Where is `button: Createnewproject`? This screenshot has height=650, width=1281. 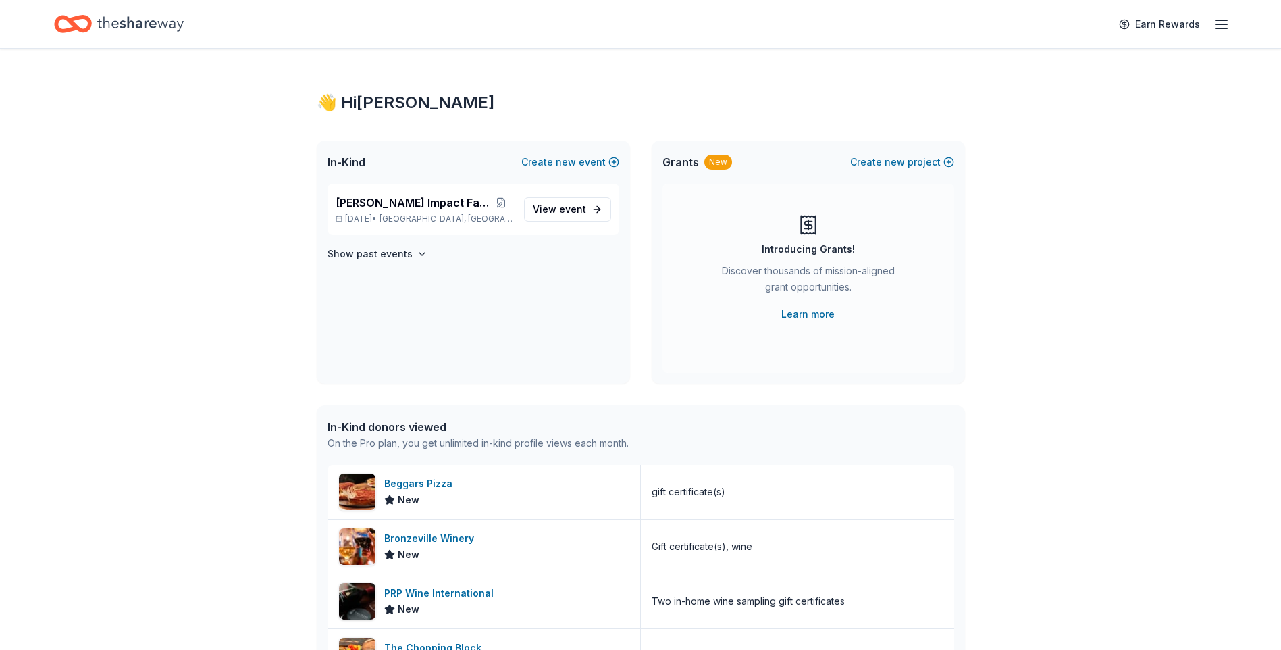
button: Createnewproject is located at coordinates (902, 162).